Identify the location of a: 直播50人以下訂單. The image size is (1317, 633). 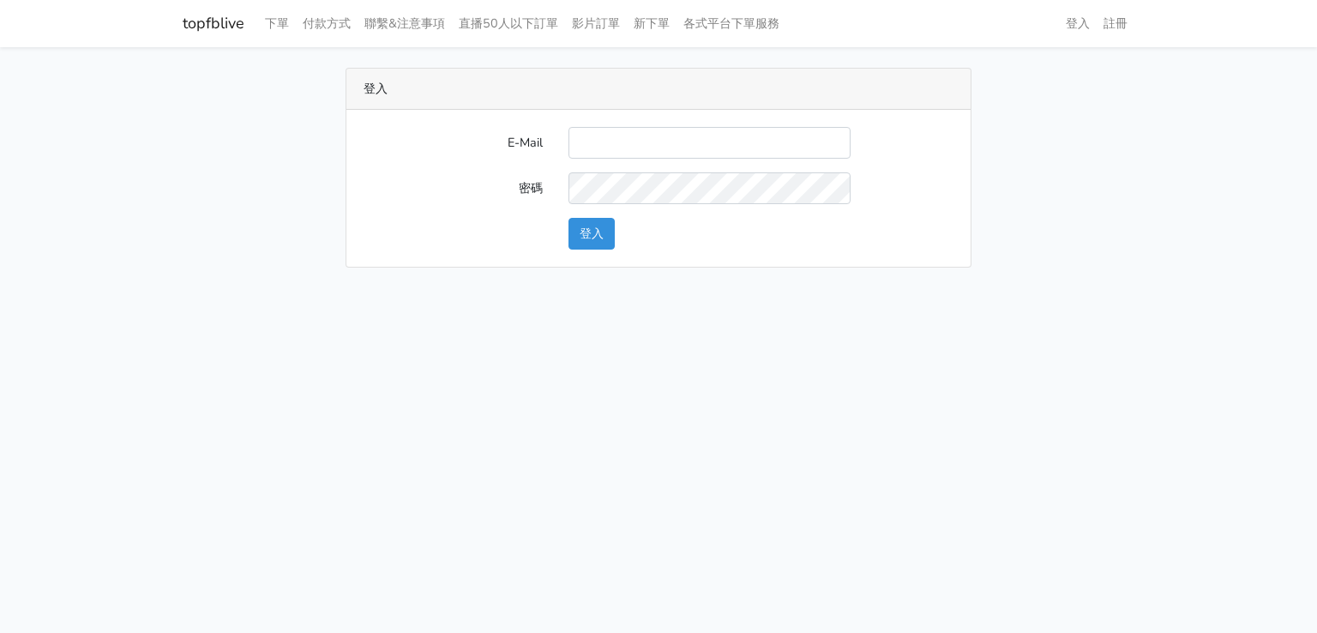
(508, 23).